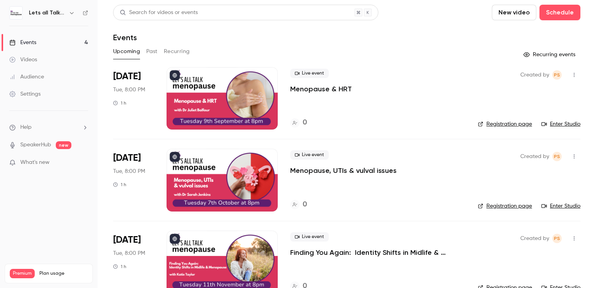 This screenshot has height=288, width=596. Describe the element at coordinates (26, 127) in the screenshot. I see `span: Help` at that location.